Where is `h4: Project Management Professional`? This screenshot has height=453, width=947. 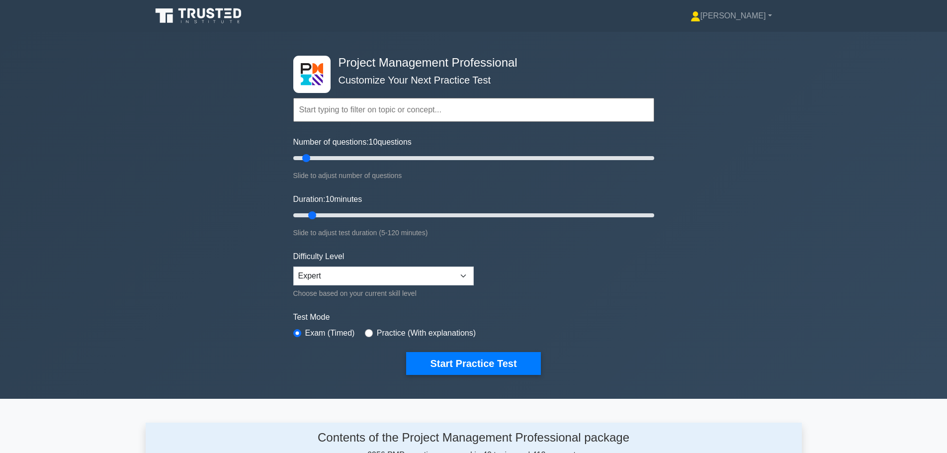
h4: Project Management Professional is located at coordinates (470, 63).